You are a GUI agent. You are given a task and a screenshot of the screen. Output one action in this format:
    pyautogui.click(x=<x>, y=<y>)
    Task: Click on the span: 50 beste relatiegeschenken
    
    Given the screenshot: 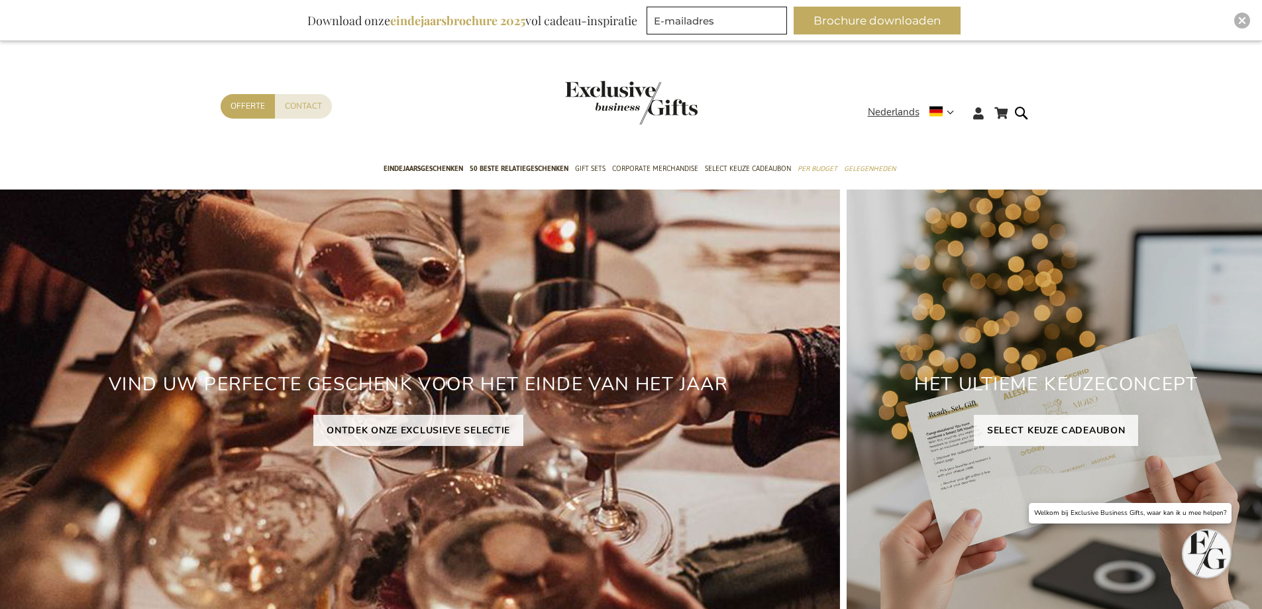 What is the action you would take?
    pyautogui.click(x=519, y=168)
    